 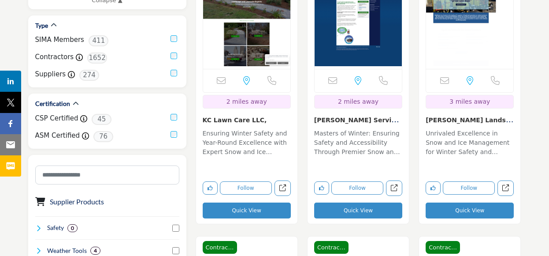 What do you see at coordinates (51, 74) in the screenshot?
I see `label: Suppliers` at bounding box center [51, 74].